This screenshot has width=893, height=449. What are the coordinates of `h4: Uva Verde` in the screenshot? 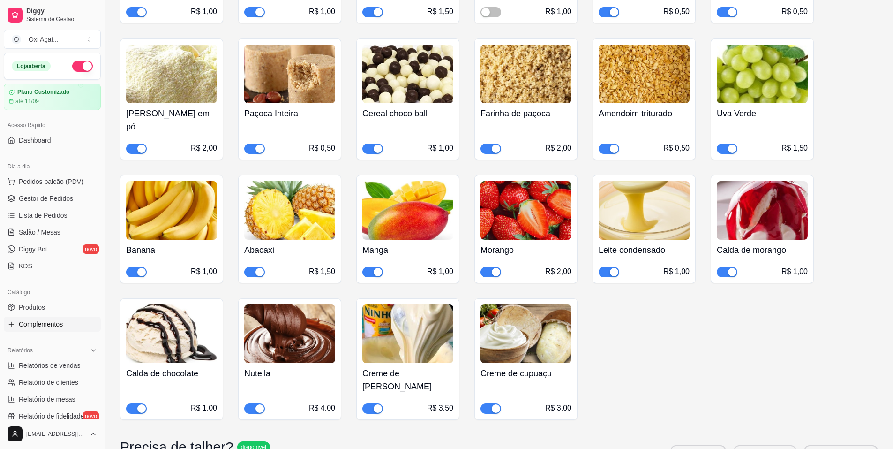 It's located at (762, 113).